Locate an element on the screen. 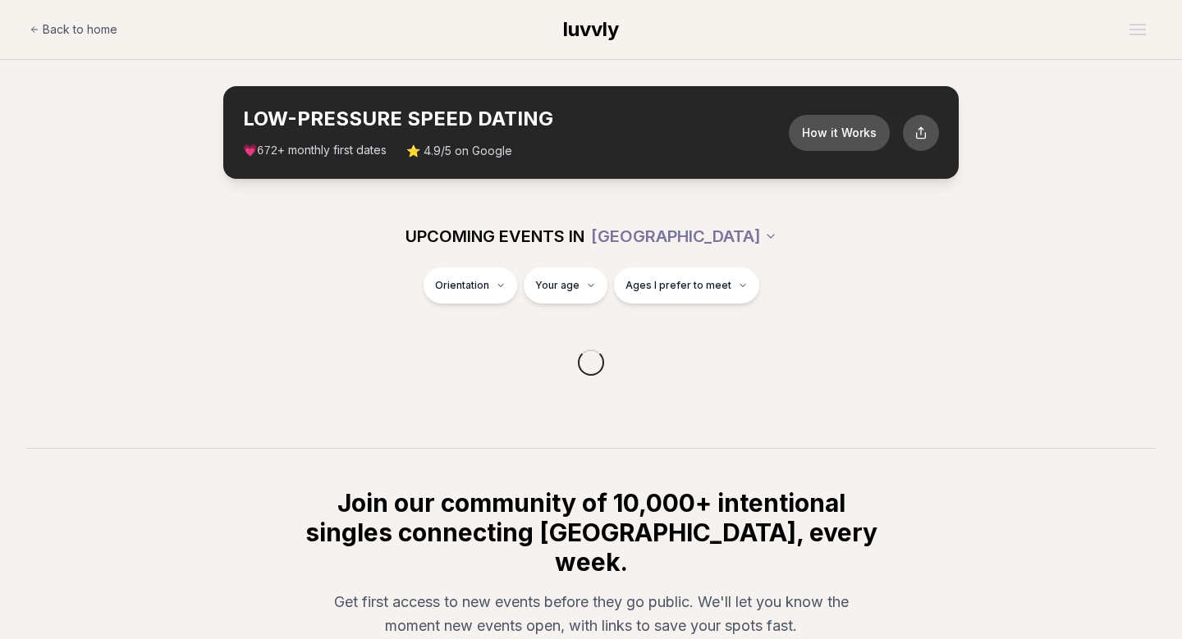 Image resolution: width=1182 pixels, height=639 pixels. span: Back to home is located at coordinates (80, 30).